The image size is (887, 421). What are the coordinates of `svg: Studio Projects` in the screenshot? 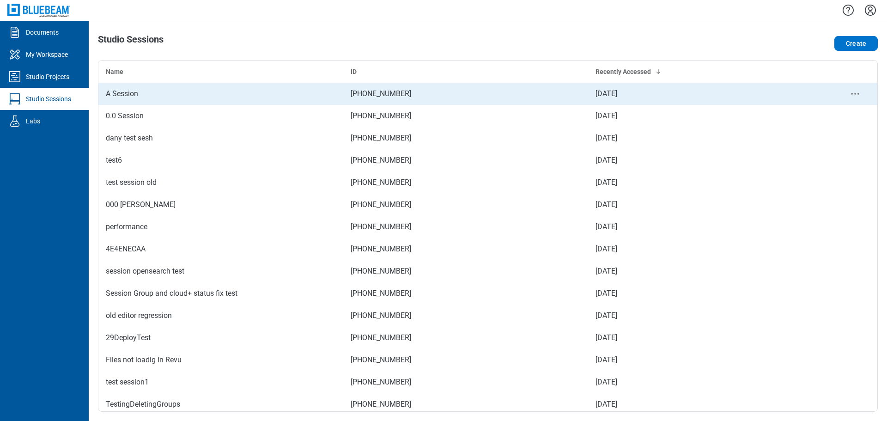 It's located at (15, 77).